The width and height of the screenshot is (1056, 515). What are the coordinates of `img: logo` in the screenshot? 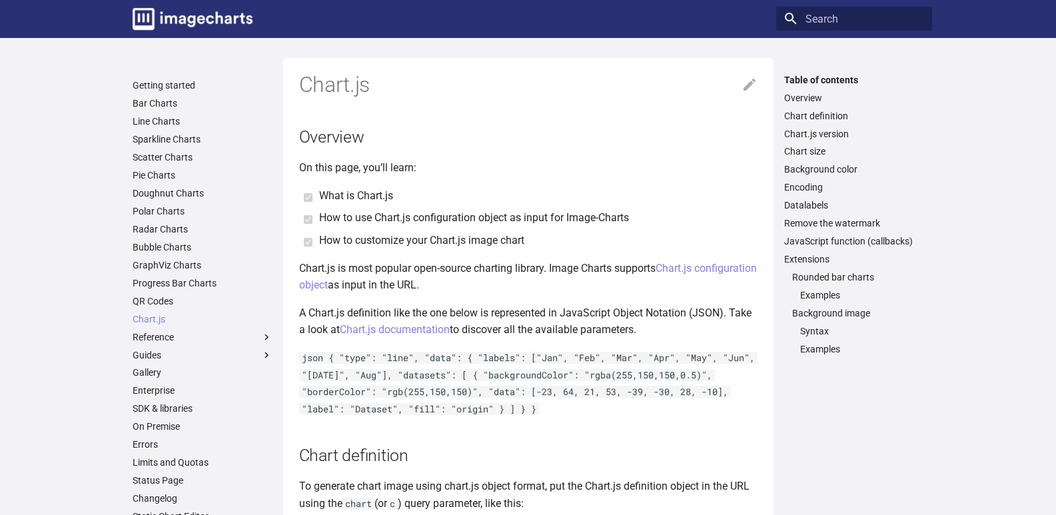 It's located at (193, 19).